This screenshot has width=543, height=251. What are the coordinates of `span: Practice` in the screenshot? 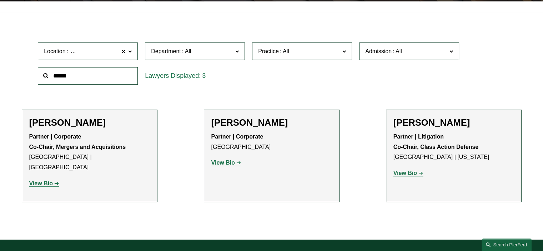 It's located at (268, 51).